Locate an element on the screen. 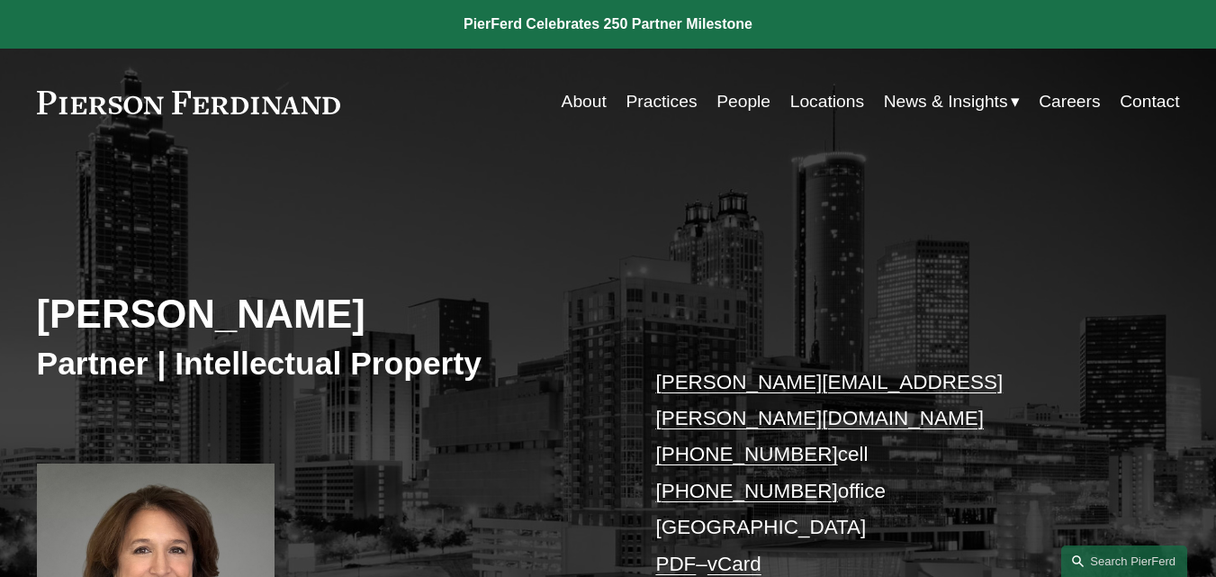 This screenshot has width=1216, height=577. h3: Partner | Intellectual Property is located at coordinates (322, 365).